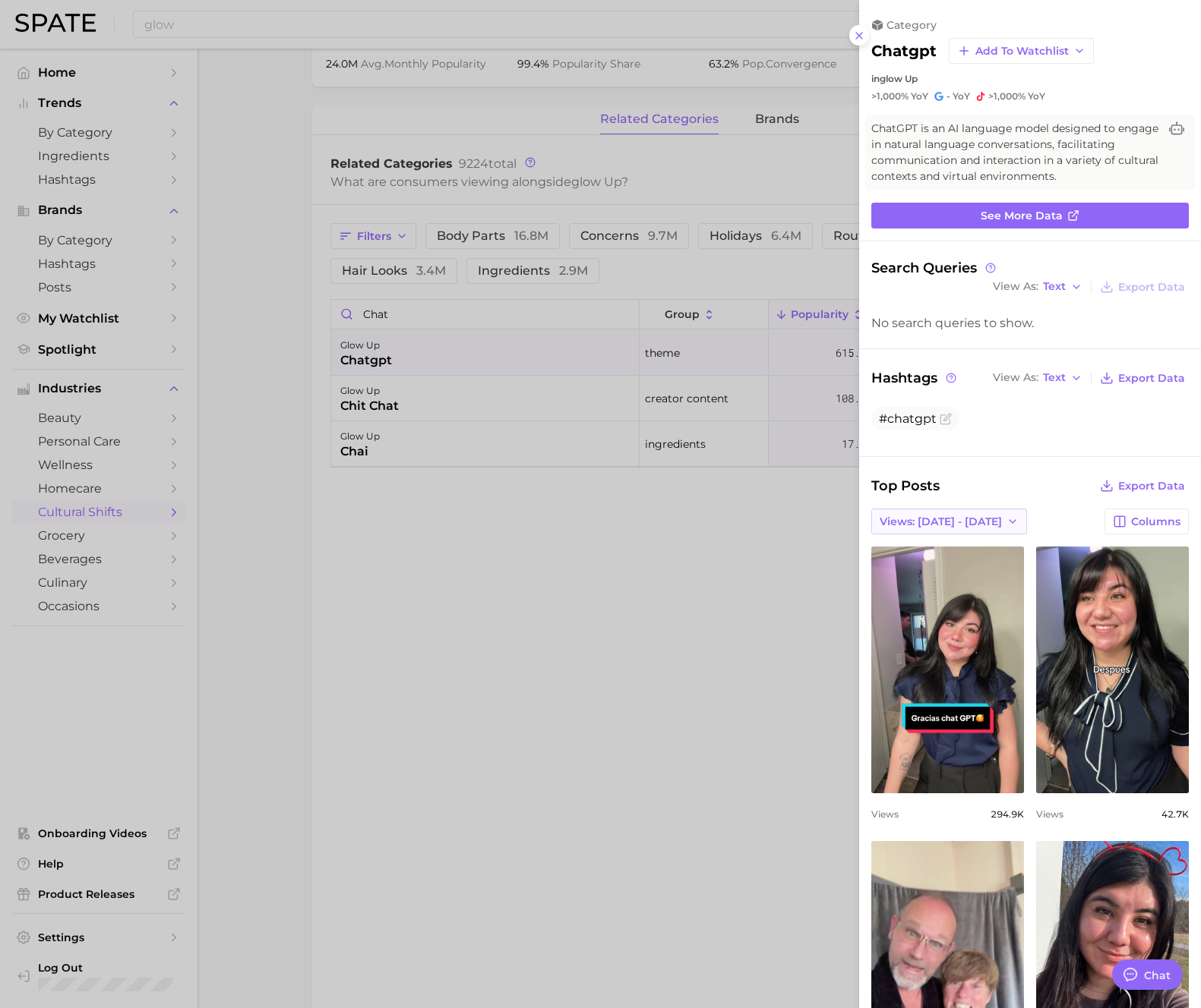 The height and width of the screenshot is (1008, 1201). What do you see at coordinates (1146, 521) in the screenshot?
I see `button: Columns` at bounding box center [1146, 521].